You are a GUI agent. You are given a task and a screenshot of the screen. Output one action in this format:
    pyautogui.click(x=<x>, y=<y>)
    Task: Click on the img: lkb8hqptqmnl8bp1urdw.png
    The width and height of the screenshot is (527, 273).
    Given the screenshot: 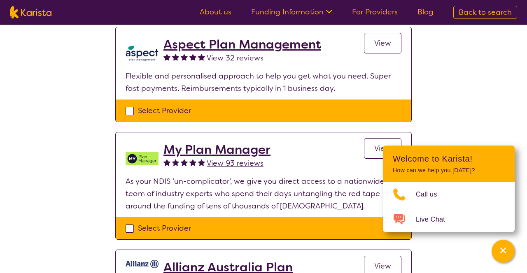 What is the action you would take?
    pyautogui.click(x=142, y=54)
    